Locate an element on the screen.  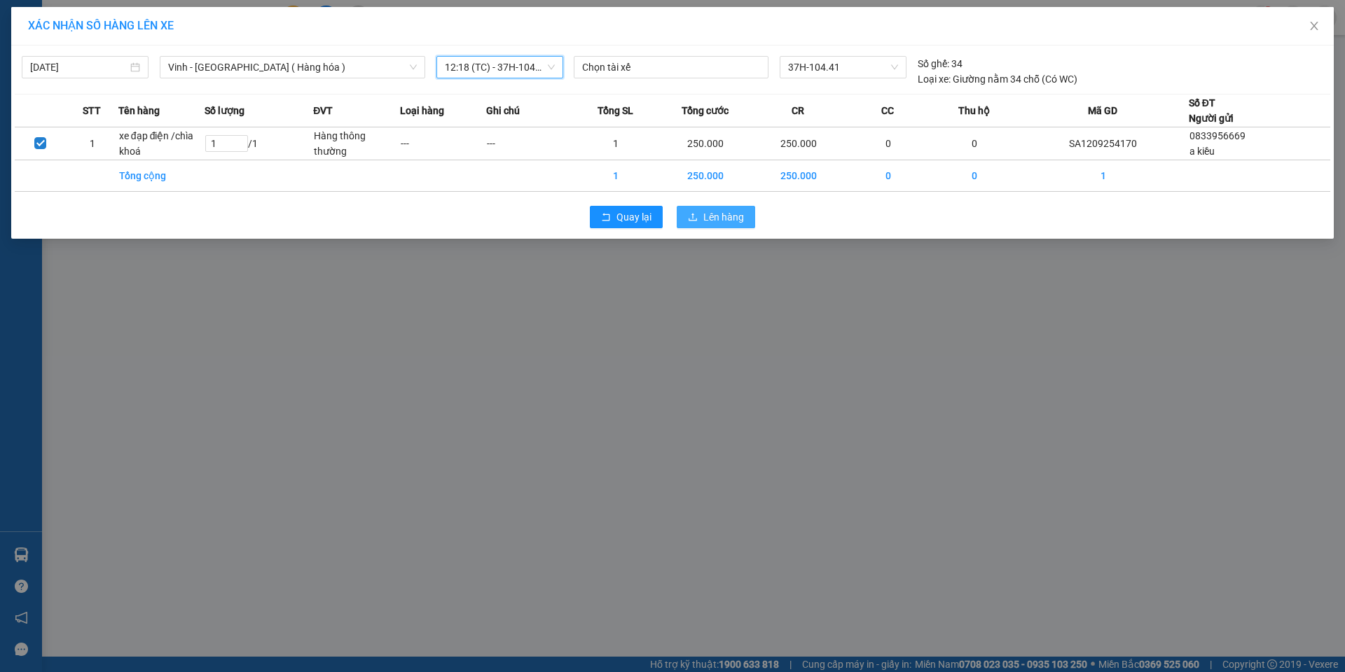
span: CR is located at coordinates (798, 111).